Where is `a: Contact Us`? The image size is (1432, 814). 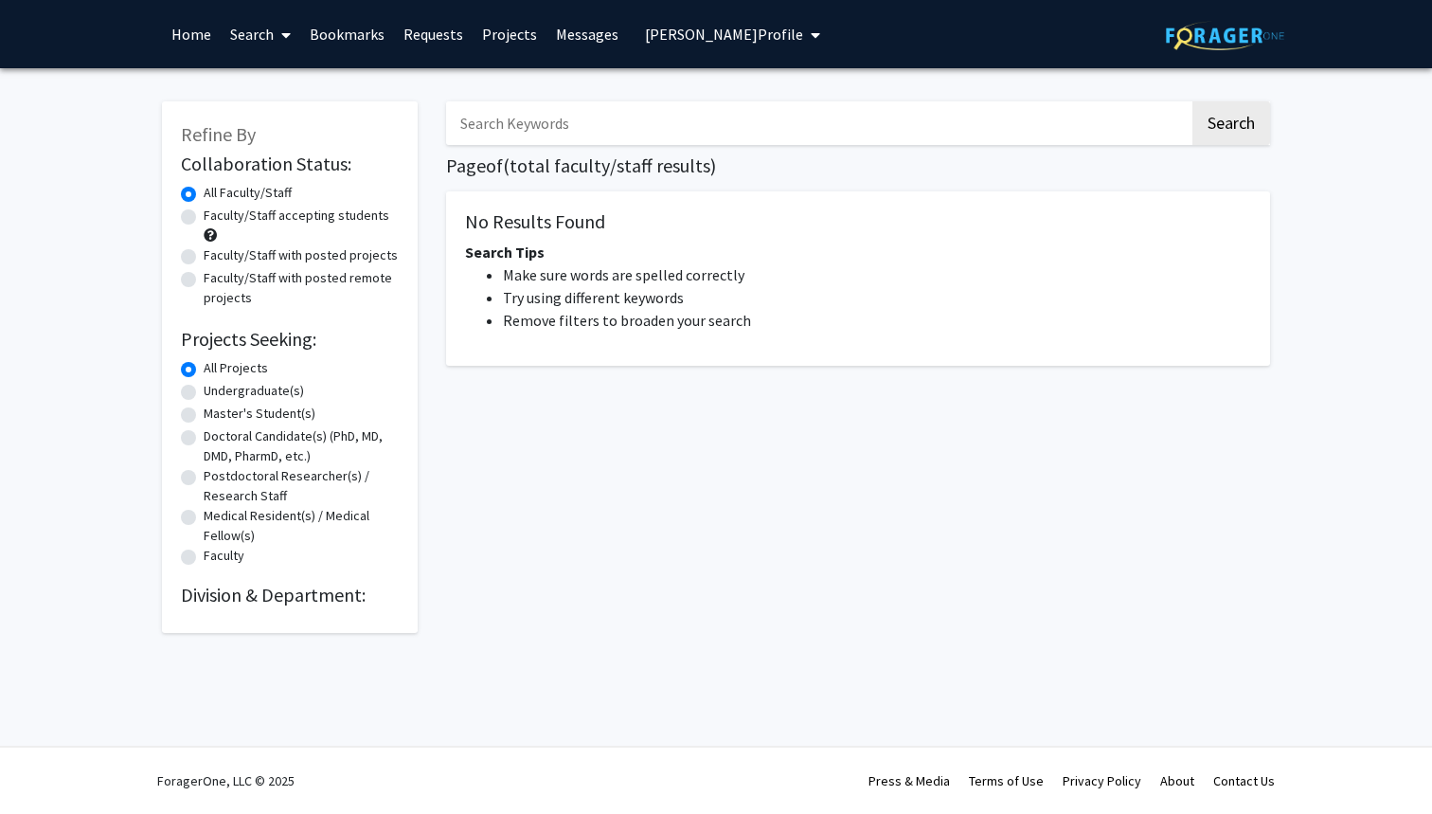
a: Contact Us is located at coordinates (1244, 781).